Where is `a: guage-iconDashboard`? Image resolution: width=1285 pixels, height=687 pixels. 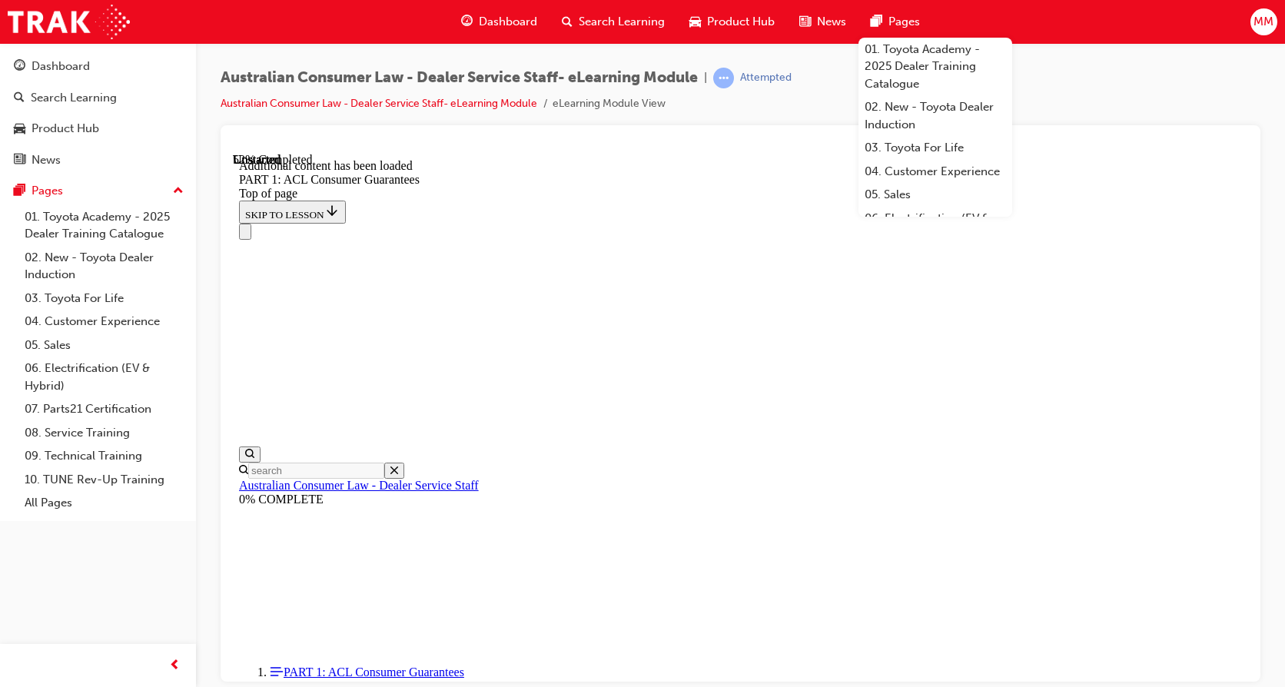
a: guage-iconDashboard is located at coordinates (499, 22).